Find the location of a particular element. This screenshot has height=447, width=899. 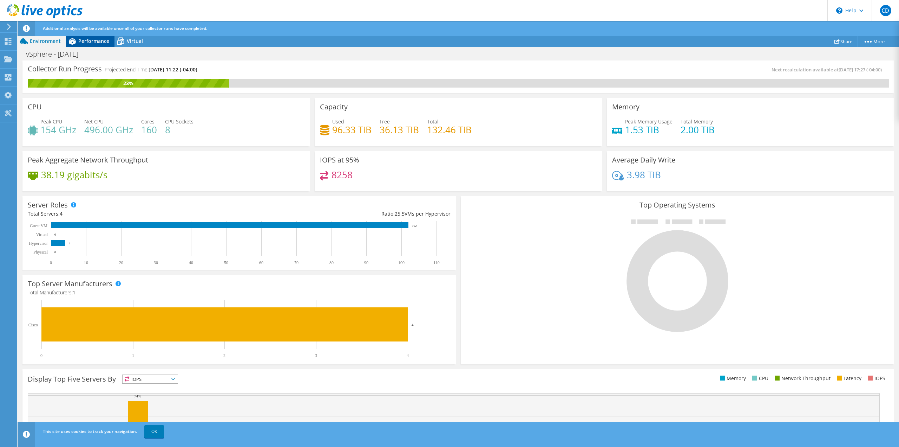

h4: Projected End Time: is located at coordinates (151, 70).